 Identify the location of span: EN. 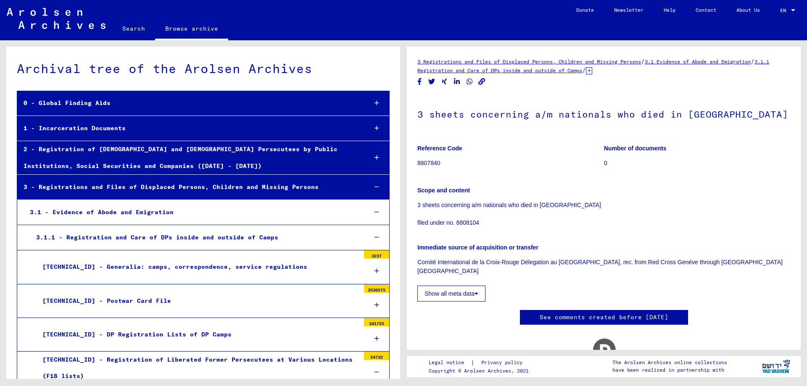
(784, 11).